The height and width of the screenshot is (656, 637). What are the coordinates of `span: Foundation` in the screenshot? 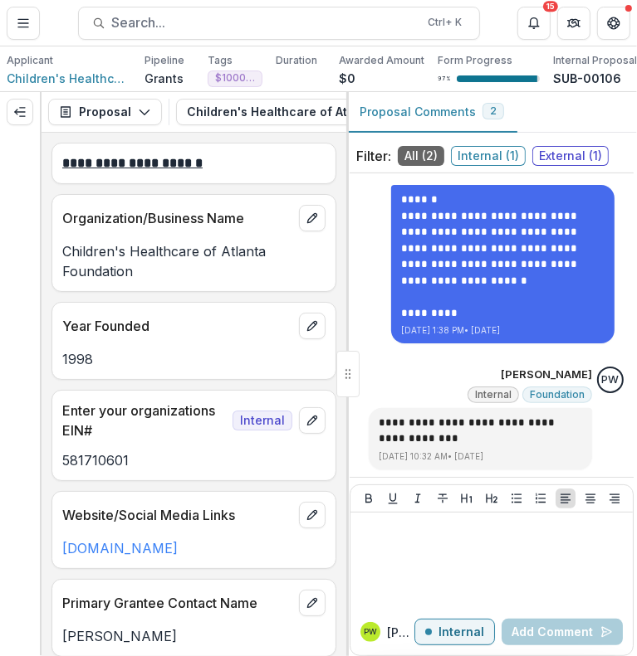 It's located at (557, 395).